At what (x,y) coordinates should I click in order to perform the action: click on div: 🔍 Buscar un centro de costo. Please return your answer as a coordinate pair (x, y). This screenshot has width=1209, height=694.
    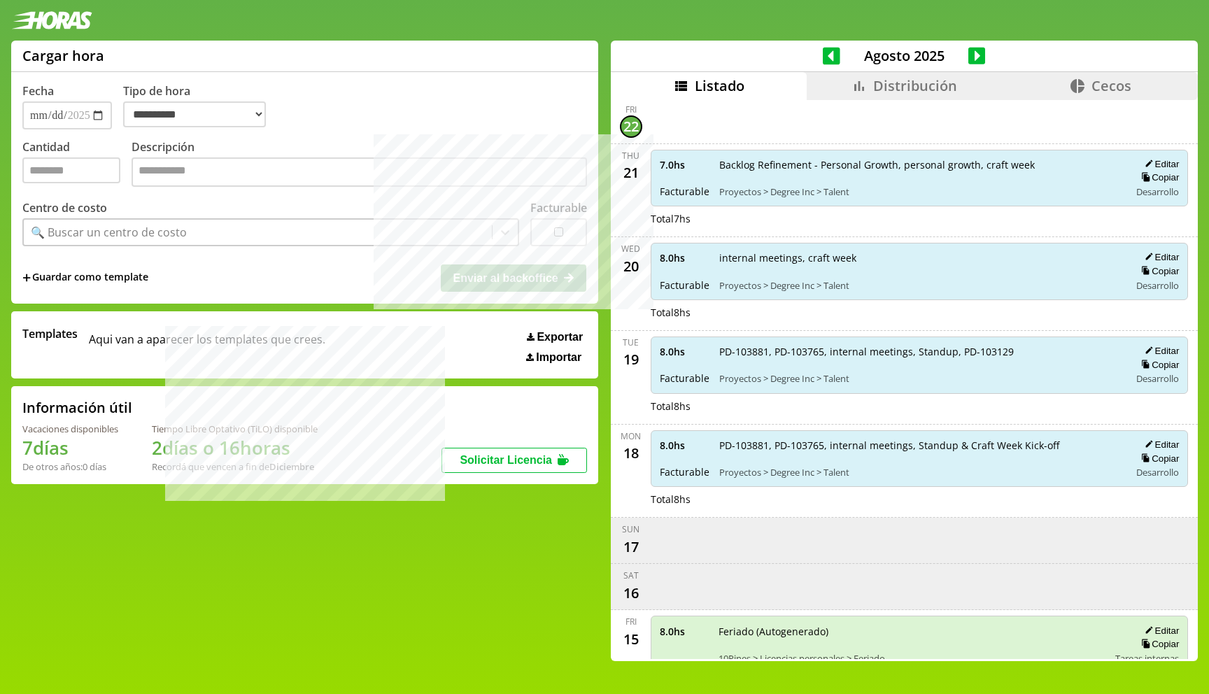
    Looking at the image, I should click on (108, 232).